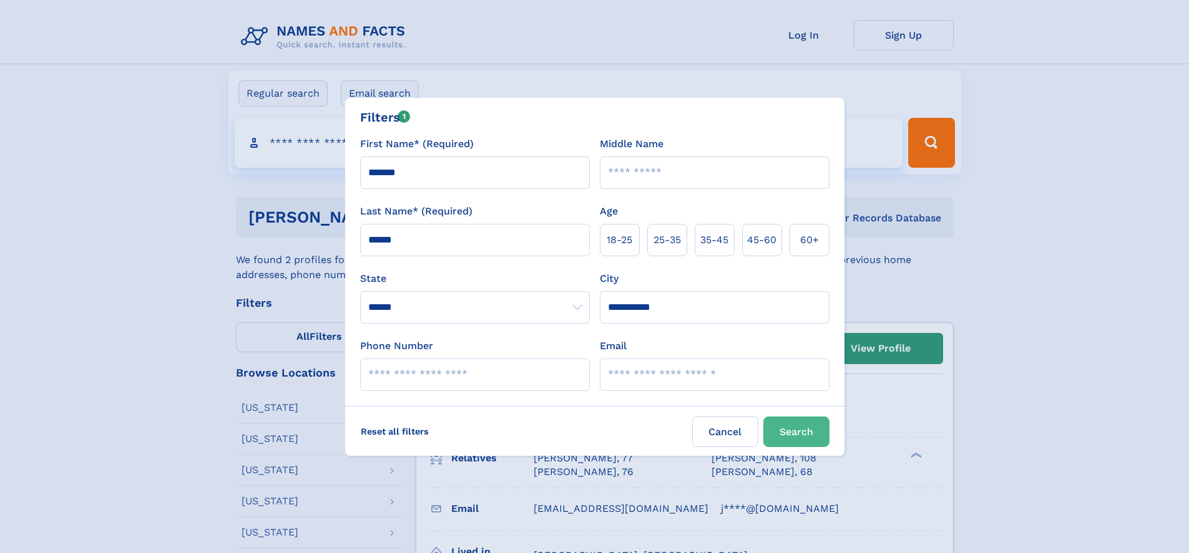  Describe the element at coordinates (608, 211) in the screenshot. I see `label: Age` at that location.